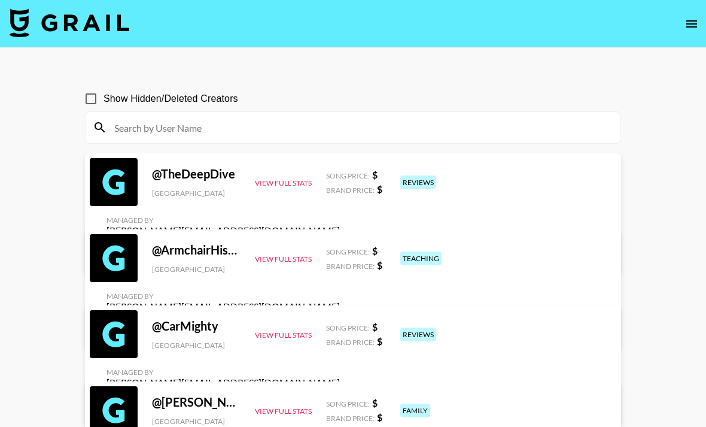 This screenshot has width=706, height=427. Describe the element at coordinates (415, 410) in the screenshot. I see `div: family` at that location.